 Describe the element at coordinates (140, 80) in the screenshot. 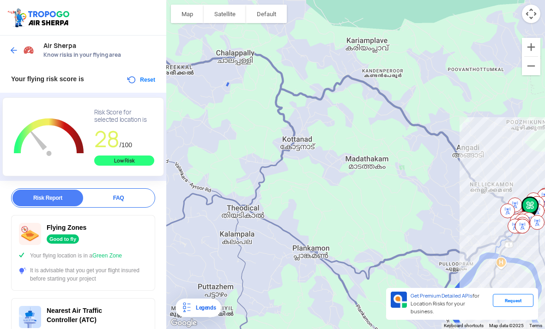

I see `button: Reset` at that location.